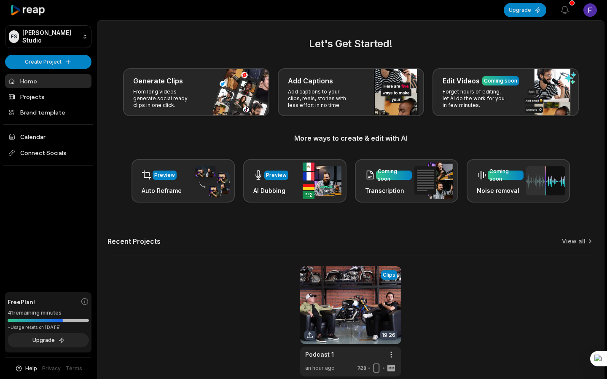 The height and width of the screenshot is (379, 607). What do you see at coordinates (388, 191) in the screenshot?
I see `h3: Transcription` at bounding box center [388, 191].